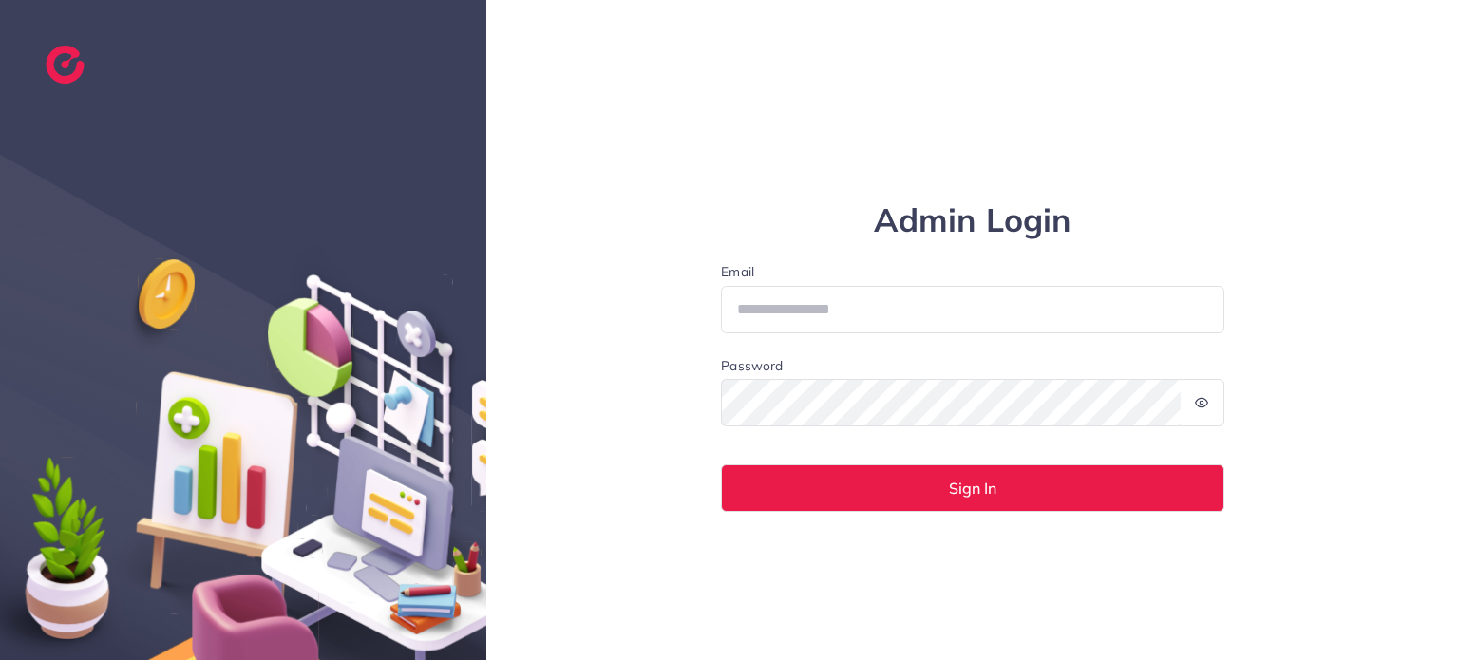  What do you see at coordinates (973, 272) in the screenshot?
I see `label: Email` at bounding box center [973, 272].